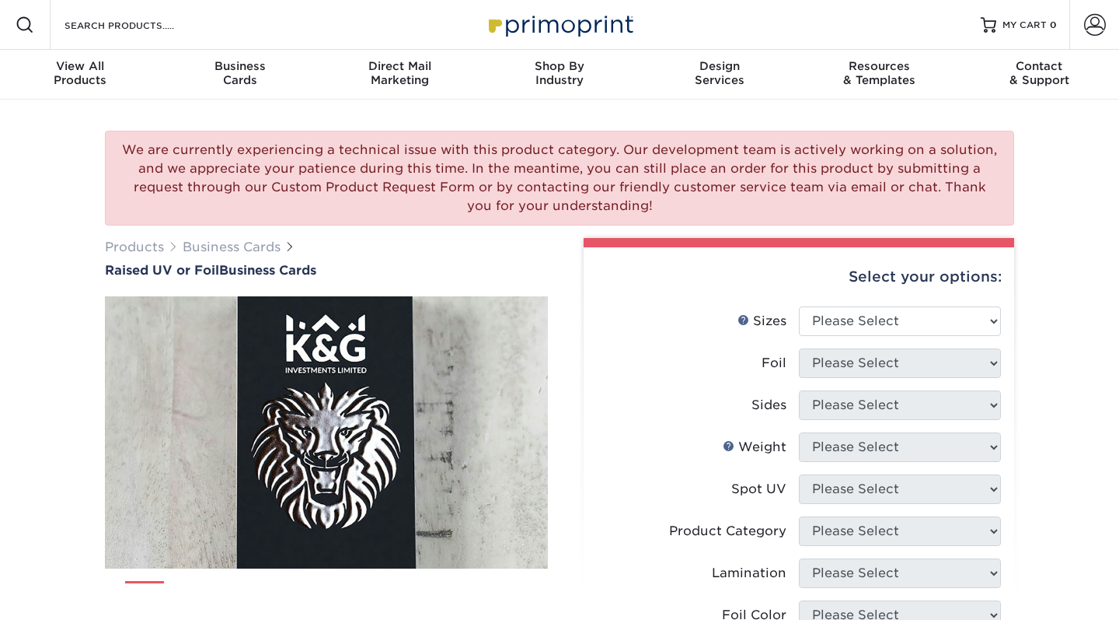 The height and width of the screenshot is (620, 1119). Describe the element at coordinates (326, 270) in the screenshot. I see `h1: Business Cards` at that location.